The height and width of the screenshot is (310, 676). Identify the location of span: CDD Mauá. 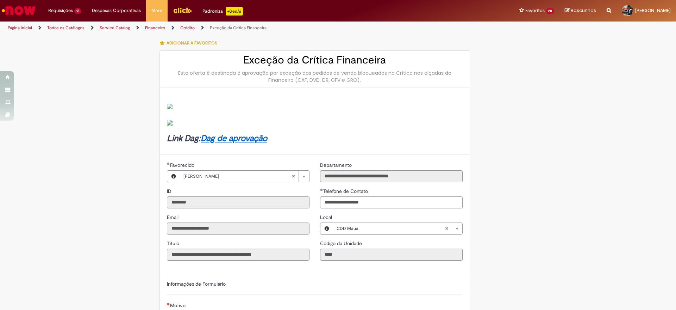
(391, 228).